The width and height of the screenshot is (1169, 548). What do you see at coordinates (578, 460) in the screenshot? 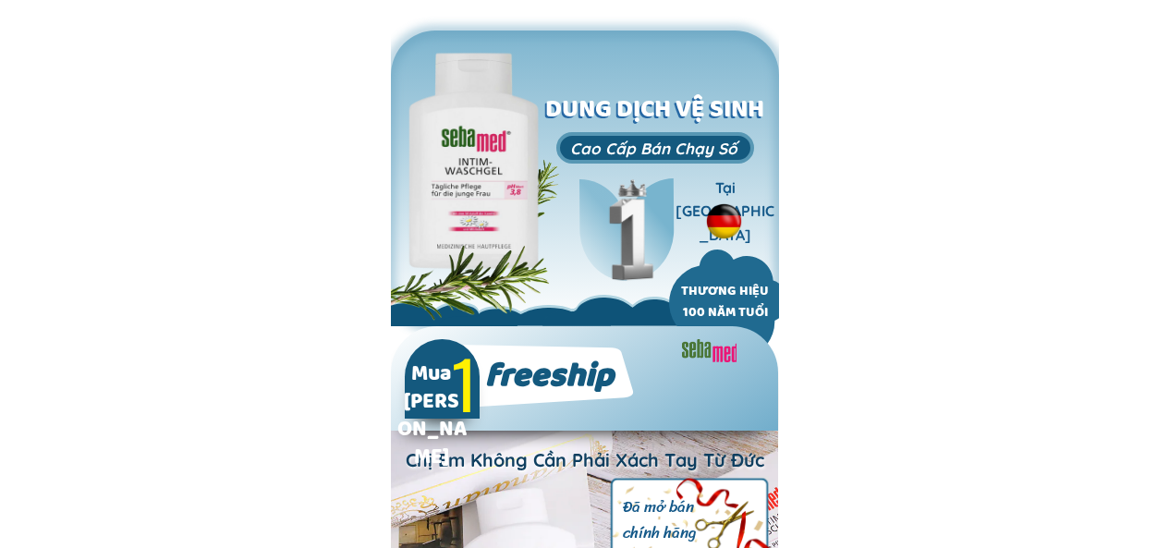
I see `i: P` at bounding box center [578, 460].